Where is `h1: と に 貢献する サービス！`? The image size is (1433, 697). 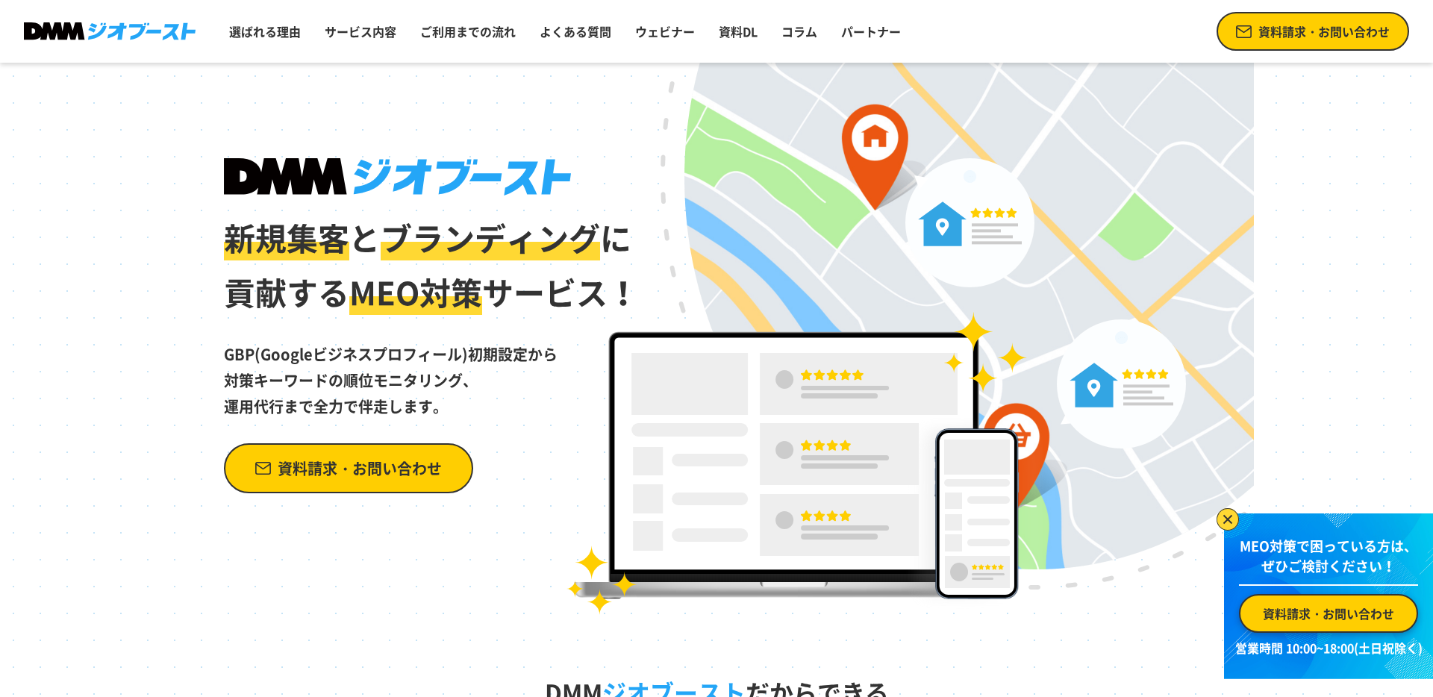
h1: と に 貢献する サービス！ is located at coordinates (432, 239).